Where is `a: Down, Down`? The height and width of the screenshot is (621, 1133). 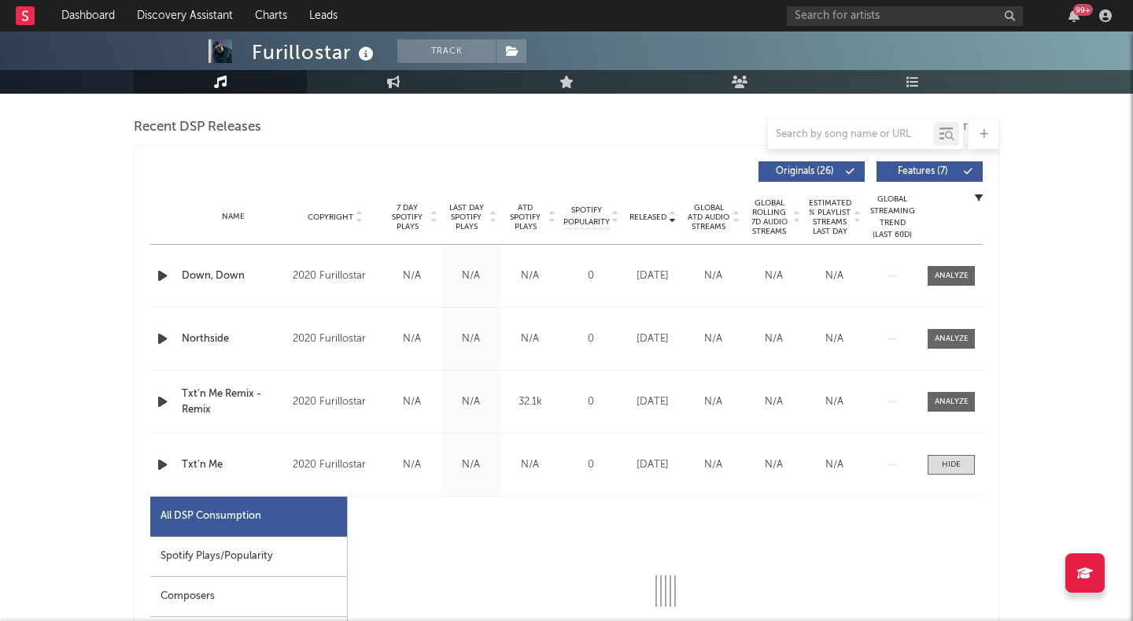 a: Down, Down is located at coordinates (233, 276).